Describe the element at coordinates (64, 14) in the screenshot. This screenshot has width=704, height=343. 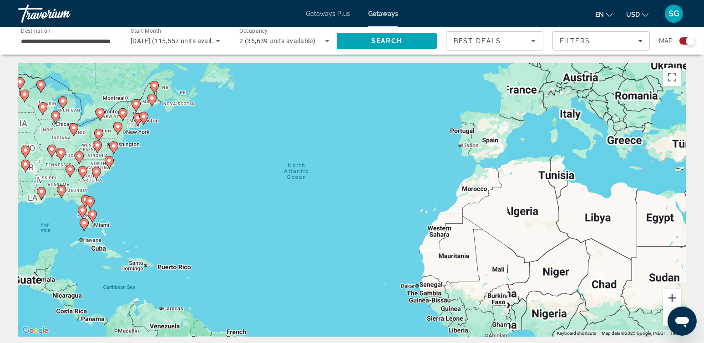
I see `a: Travorium` at that location.